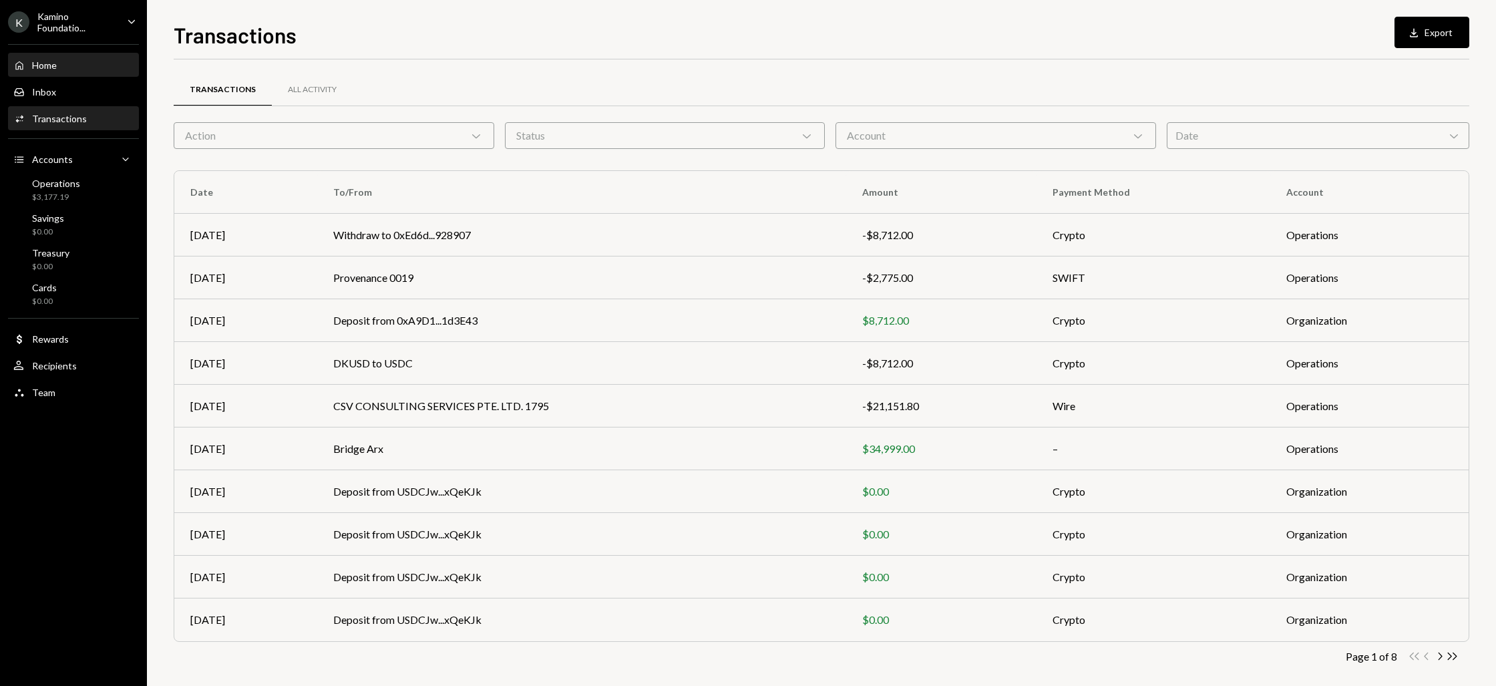 This screenshot has height=686, width=1496. I want to click on a: Cards$0.00, so click(73, 294).